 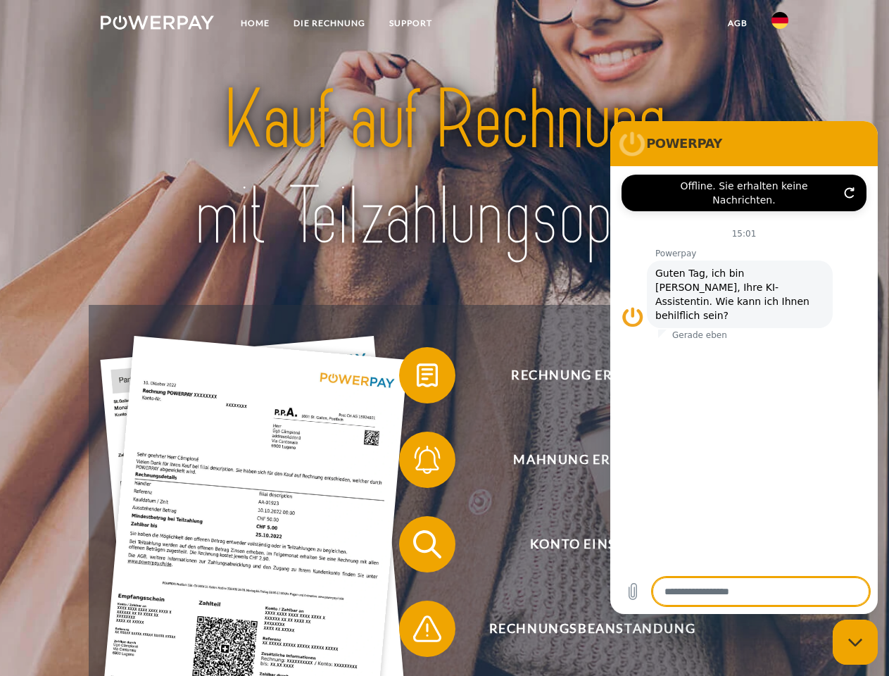 What do you see at coordinates (329, 23) in the screenshot?
I see `a: DIE RECHNUNG` at bounding box center [329, 23].